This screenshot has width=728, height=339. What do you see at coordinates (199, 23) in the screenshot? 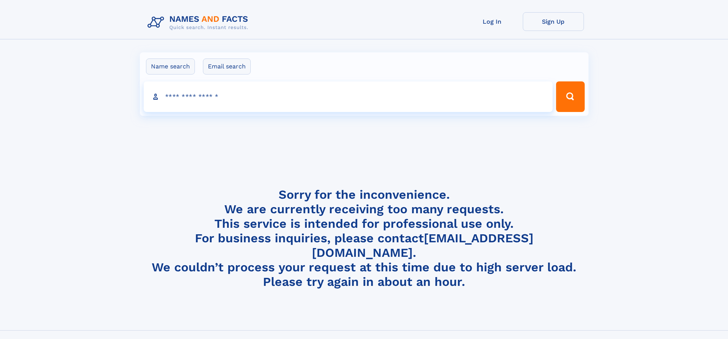
I see `img: Logo Names and Facts` at bounding box center [199, 23].